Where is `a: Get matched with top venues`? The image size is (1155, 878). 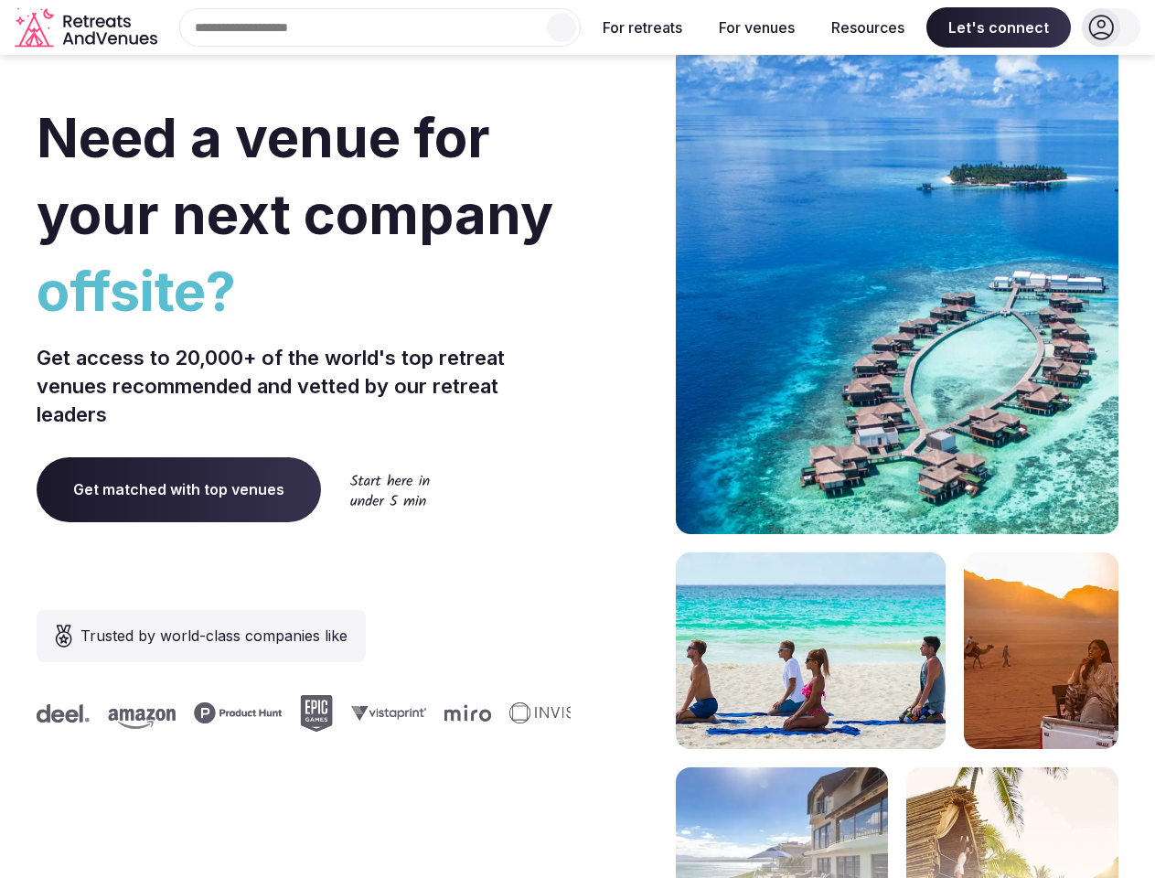
a: Get matched with top venues is located at coordinates (178, 489).